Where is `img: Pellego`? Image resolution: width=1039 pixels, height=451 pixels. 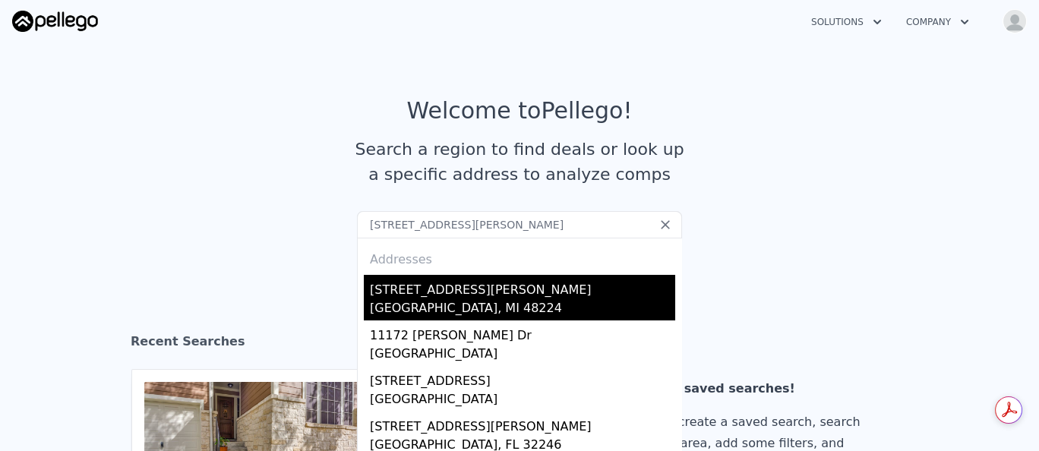 img: Pellego is located at coordinates (55, 21).